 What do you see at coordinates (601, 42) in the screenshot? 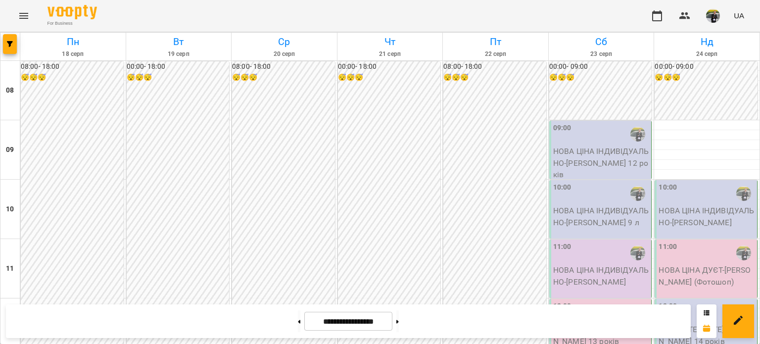
I see `h6: Сб` at bounding box center [601, 42].